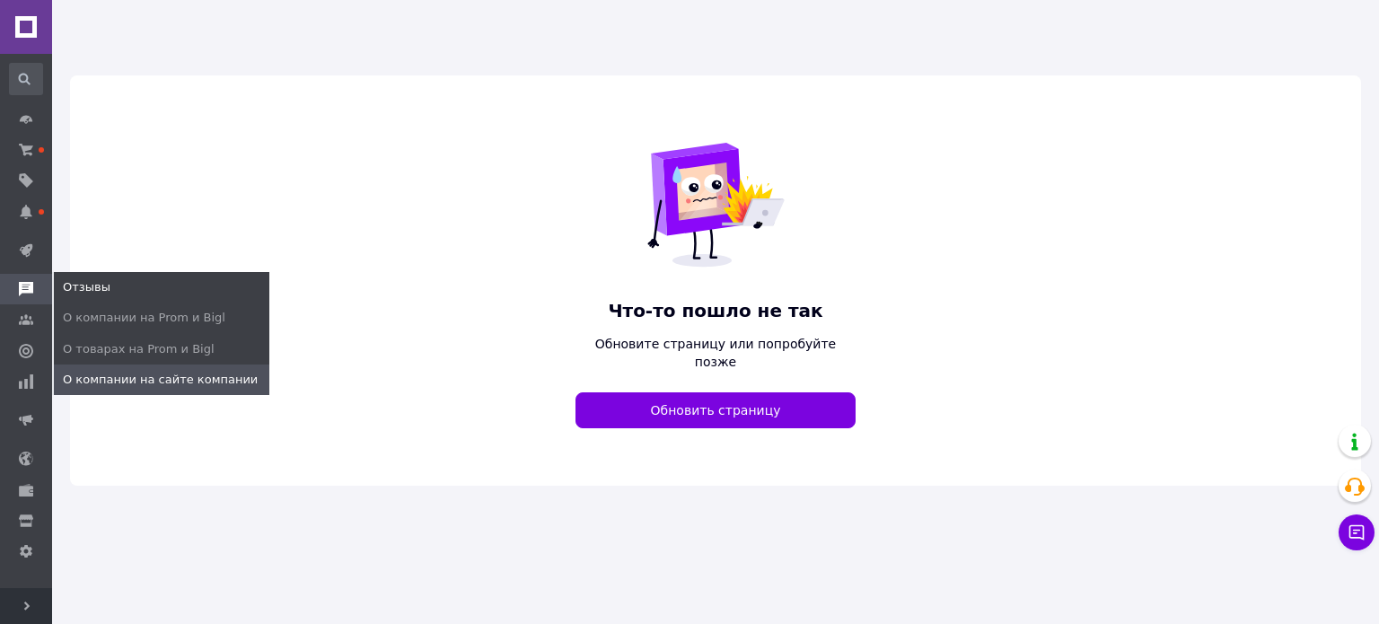 The width and height of the screenshot is (1379, 624). I want to click on span: О компании на сайте компании, so click(160, 380).